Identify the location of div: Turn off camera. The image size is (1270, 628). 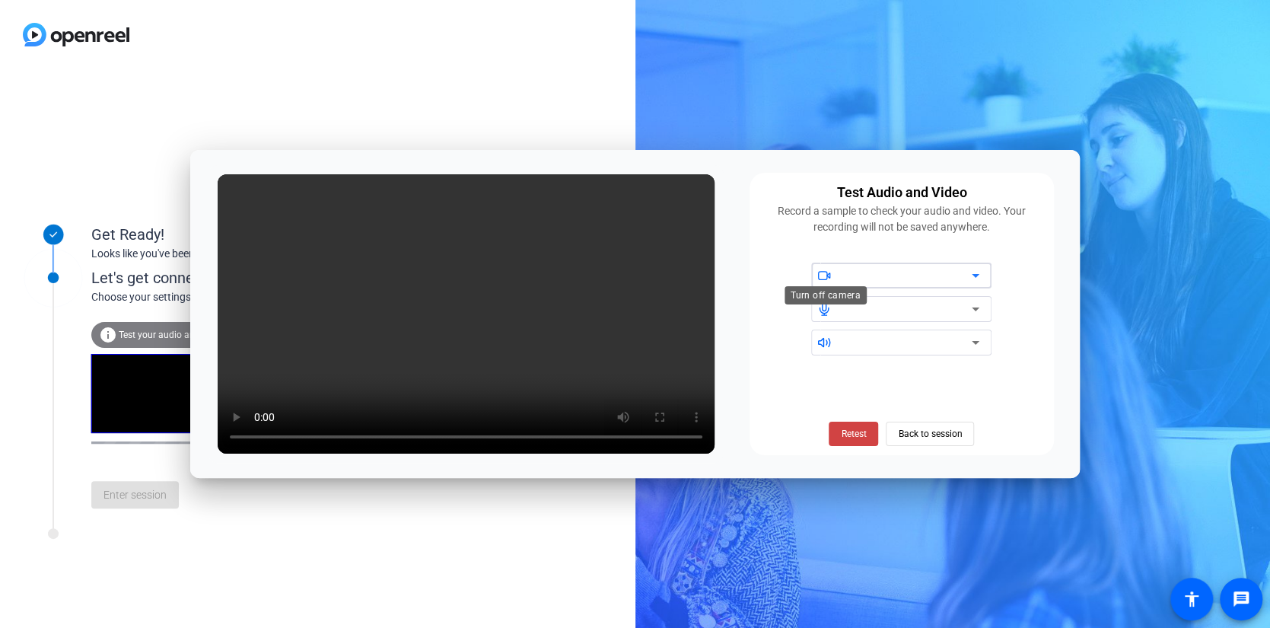
(825, 295).